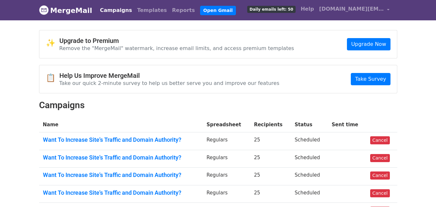  What do you see at coordinates (121, 125) in the screenshot?
I see `th: Name` at bounding box center [121, 125].